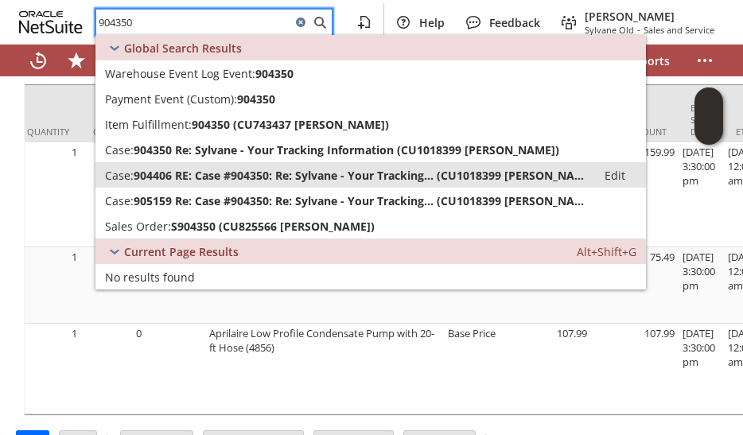  Describe the element at coordinates (609, 29) in the screenshot. I see `span: Sylvane Old` at that location.